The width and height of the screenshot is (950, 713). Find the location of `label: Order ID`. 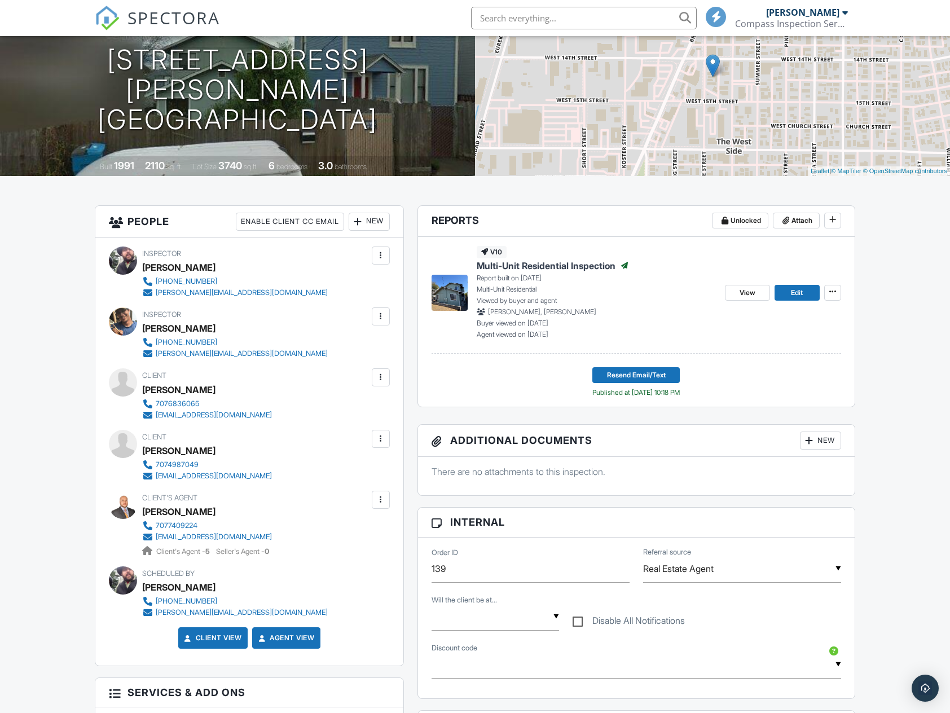

label: Order ID is located at coordinates (444, 553).